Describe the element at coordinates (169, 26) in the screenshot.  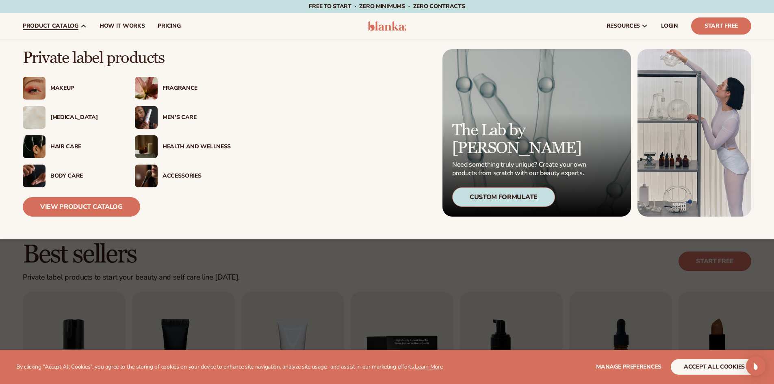
I see `span: pricing` at that location.